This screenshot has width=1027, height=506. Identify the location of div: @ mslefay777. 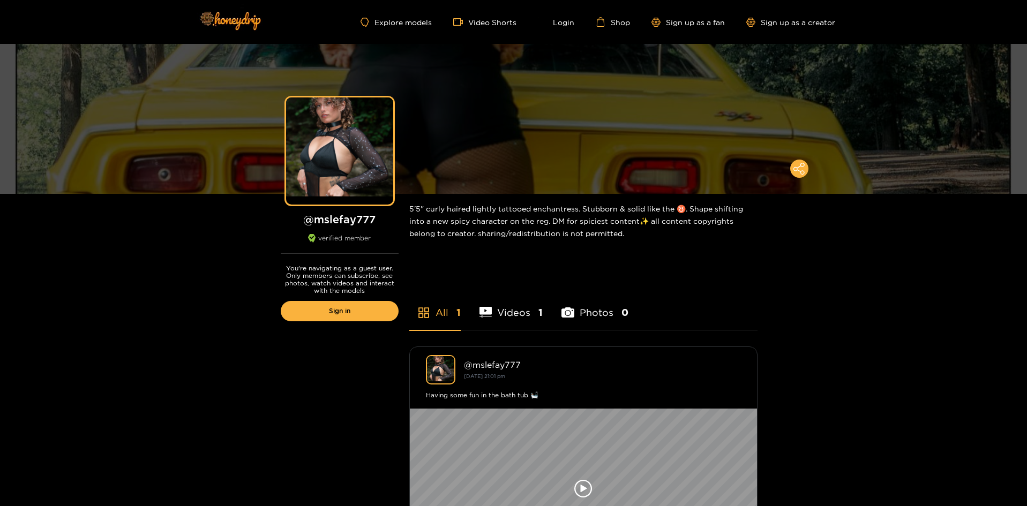
(602, 365).